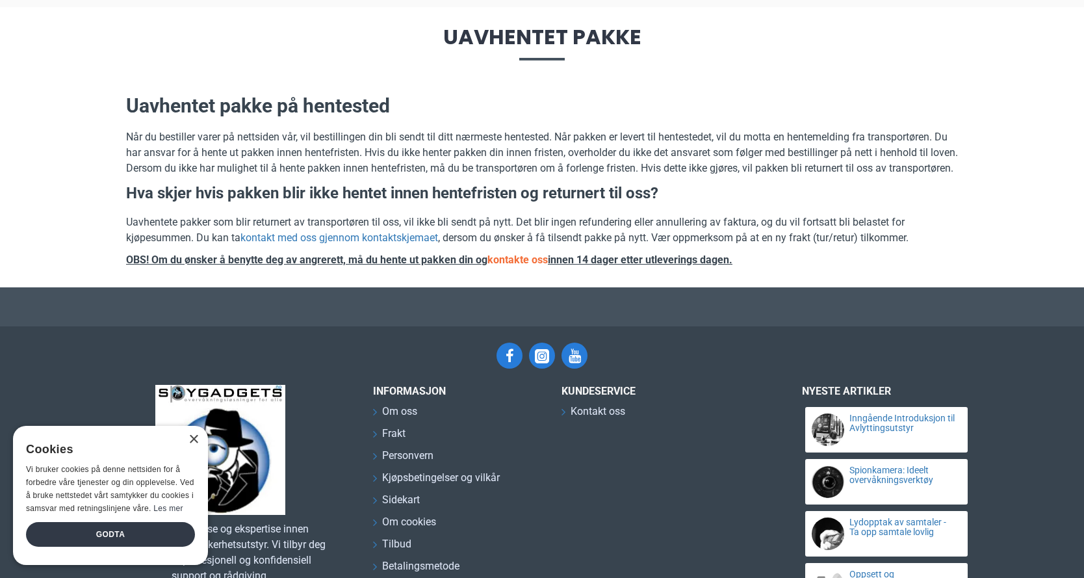 This screenshot has width=1084, height=578. I want to click on a: Lydopptak av samtaler - Ta opp samtale lovlig, so click(903, 527).